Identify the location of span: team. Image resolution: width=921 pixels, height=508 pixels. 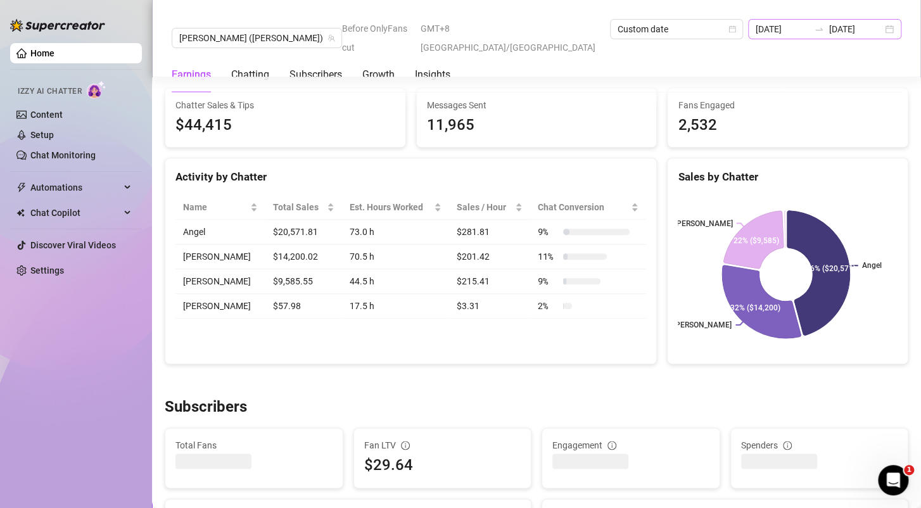
(331, 38).